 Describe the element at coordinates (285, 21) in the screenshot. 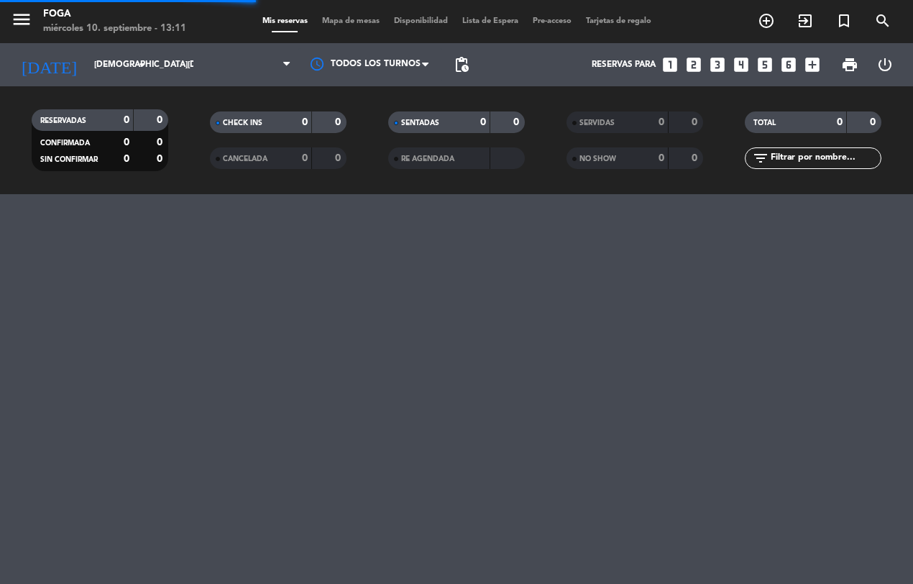

I see `span: Mis reservas` at that location.